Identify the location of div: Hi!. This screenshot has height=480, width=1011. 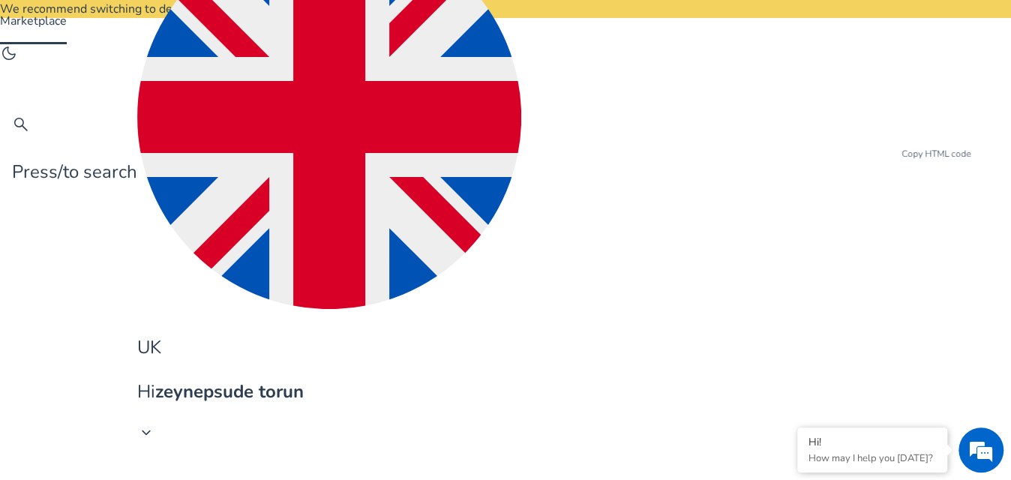
(872, 442).